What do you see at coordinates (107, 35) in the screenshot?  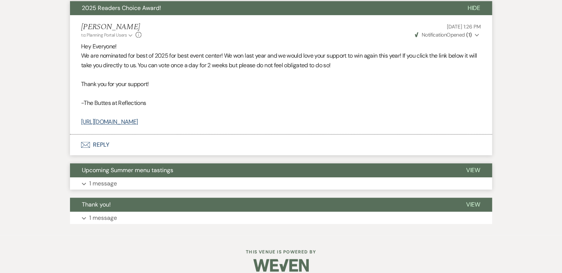 I see `button: to: Planning Portal Users` at bounding box center [107, 35].